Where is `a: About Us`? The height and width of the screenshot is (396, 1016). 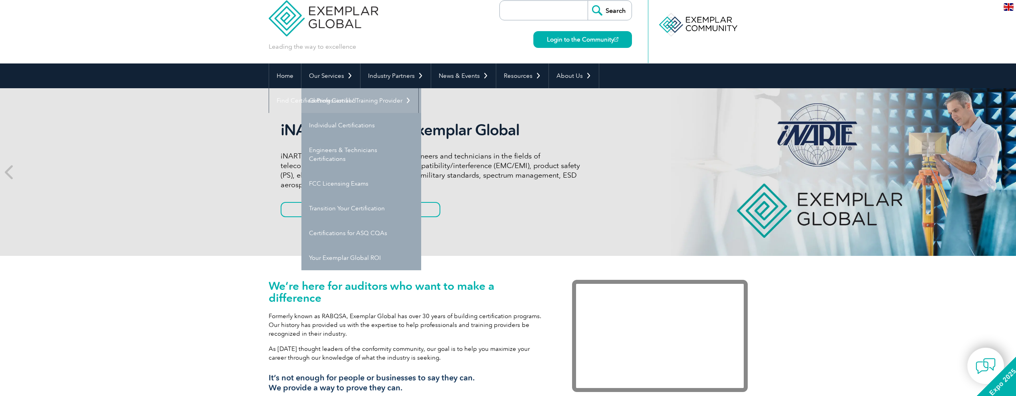
a: About Us is located at coordinates (574, 76).